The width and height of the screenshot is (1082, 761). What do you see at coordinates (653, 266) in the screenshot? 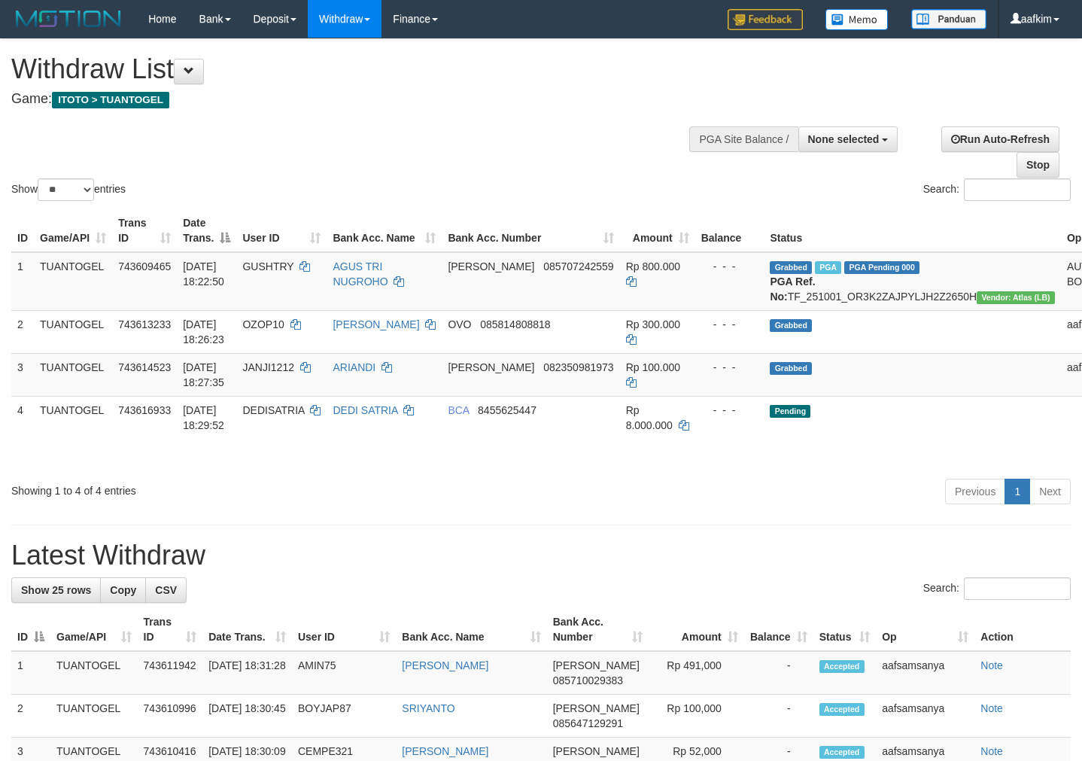
I see `span: Rp 800.000` at bounding box center [653, 266].